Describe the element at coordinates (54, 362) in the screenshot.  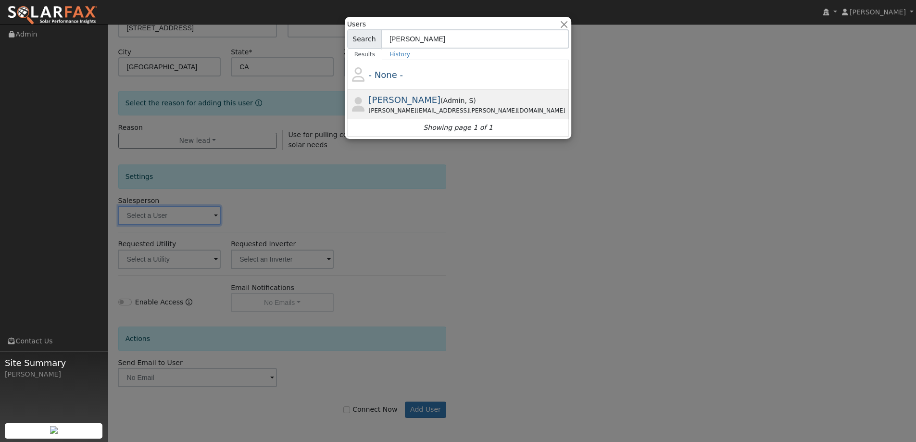
I see `span: Site Summary` at that location.